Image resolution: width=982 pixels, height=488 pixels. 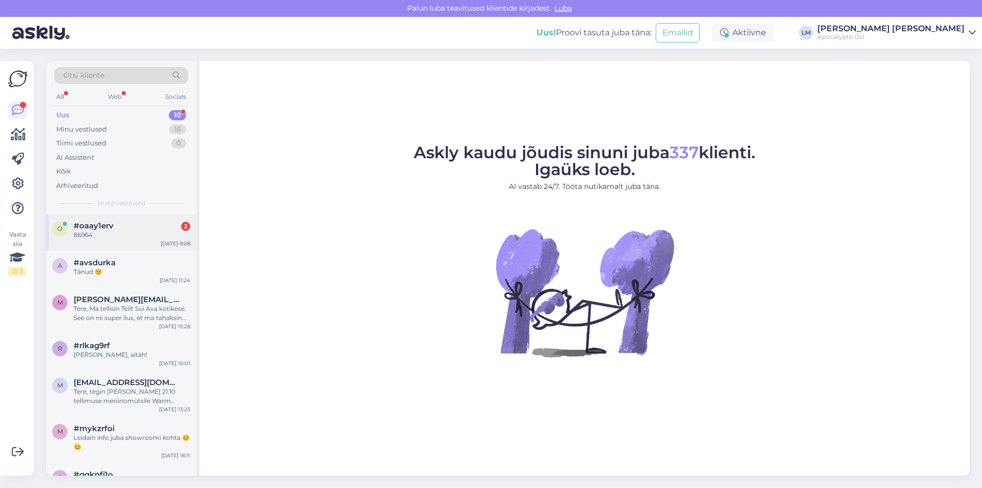 I want to click on div: Uus, so click(x=63, y=115).